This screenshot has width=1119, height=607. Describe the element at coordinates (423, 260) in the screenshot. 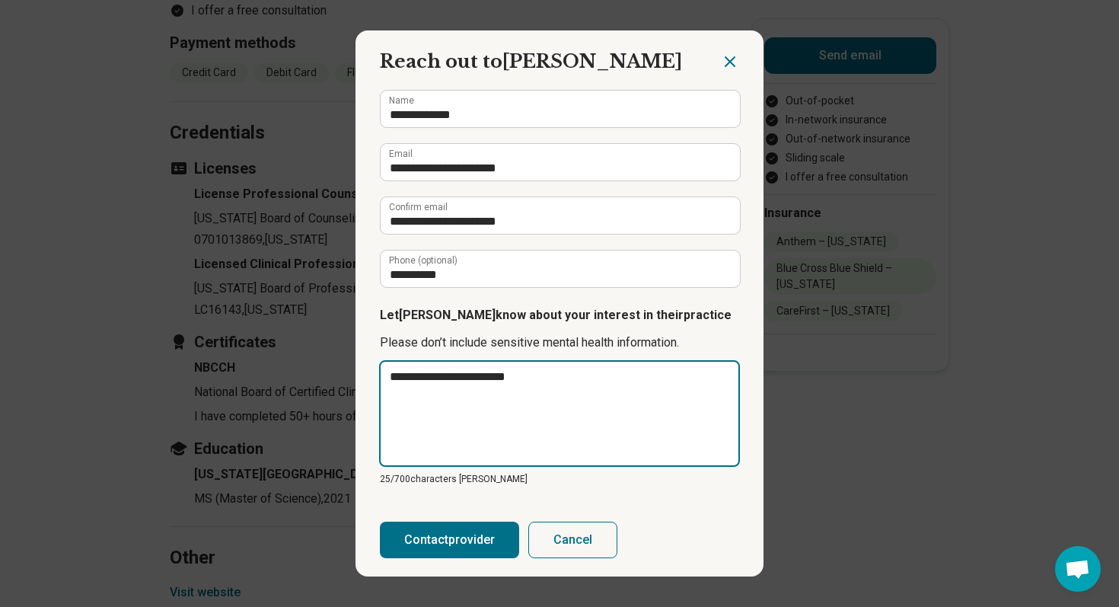

I see `label: Phone (optional)` at that location.